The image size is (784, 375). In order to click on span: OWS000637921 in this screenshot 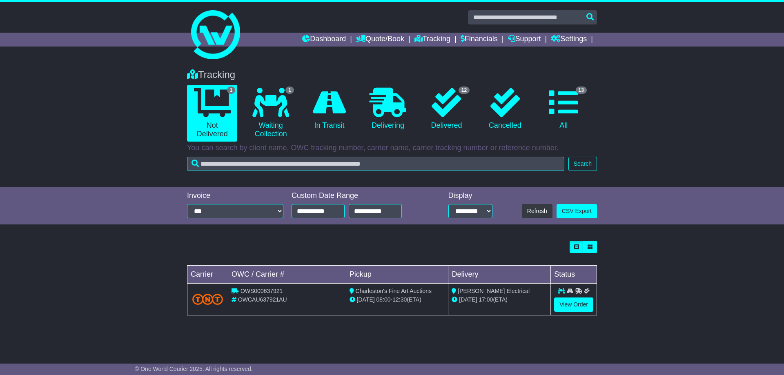, I will do `click(262, 291)`.